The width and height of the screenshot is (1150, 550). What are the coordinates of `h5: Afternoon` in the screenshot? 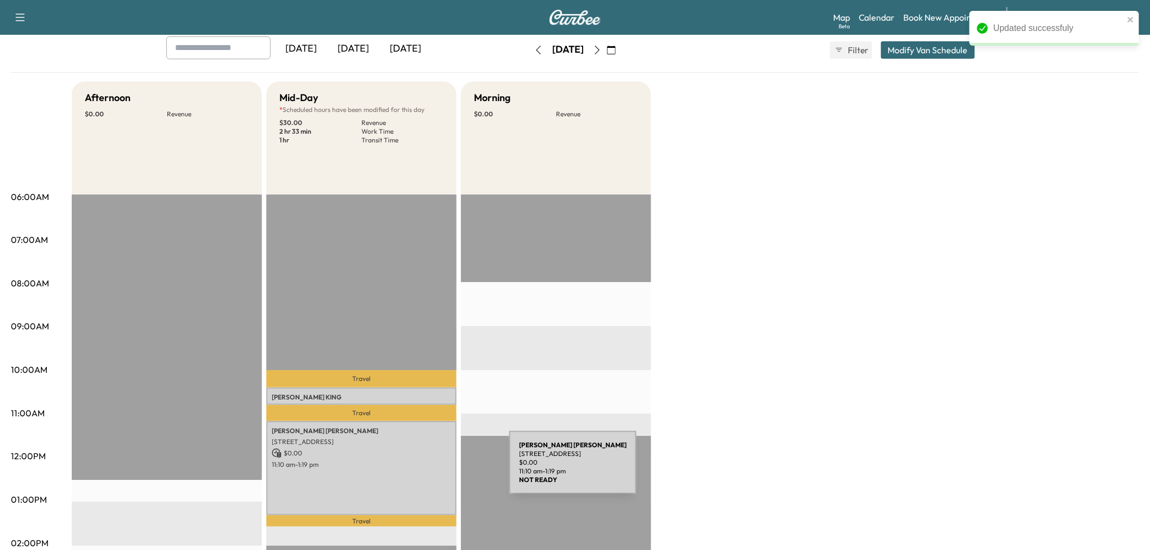 It's located at (108, 98).